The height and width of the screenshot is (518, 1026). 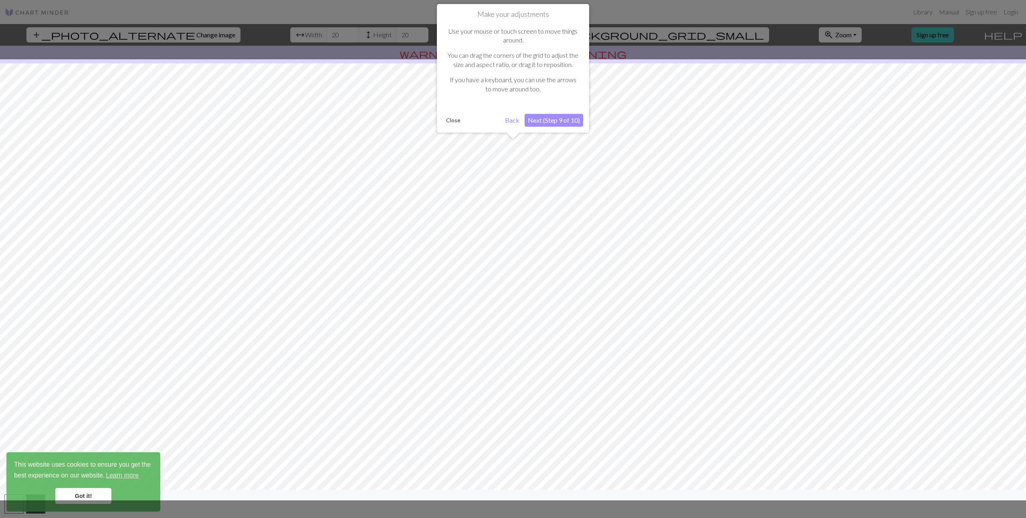 I want to click on p: You can drag the corners of the grid to adjust the size and aspect ratio, or drag it to reposition., so click(x=513, y=60).